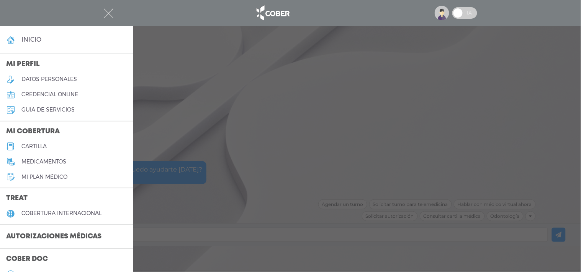 This screenshot has width=581, height=272. What do you see at coordinates (31, 39) in the screenshot?
I see `h4: inicio` at bounding box center [31, 39].